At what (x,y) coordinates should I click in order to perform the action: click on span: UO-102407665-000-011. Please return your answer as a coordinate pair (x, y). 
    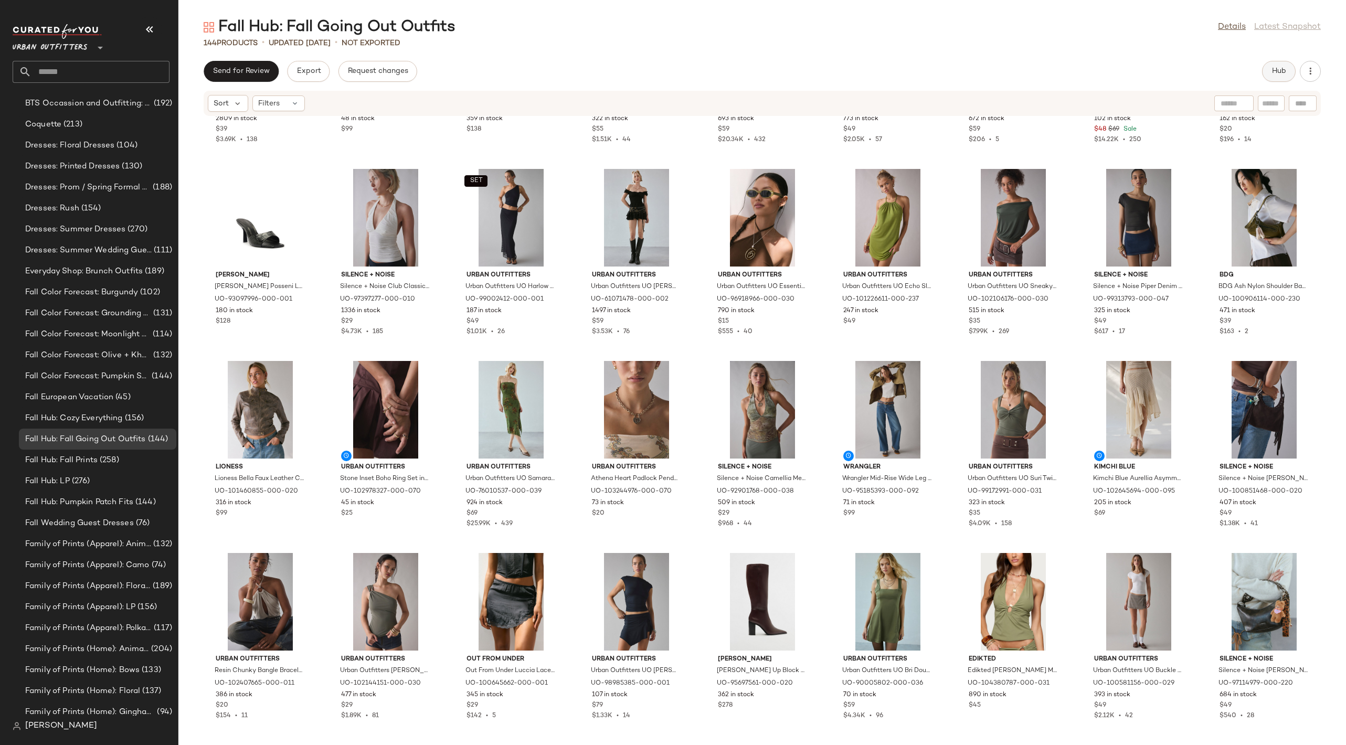
    Looking at the image, I should click on (254, 684).